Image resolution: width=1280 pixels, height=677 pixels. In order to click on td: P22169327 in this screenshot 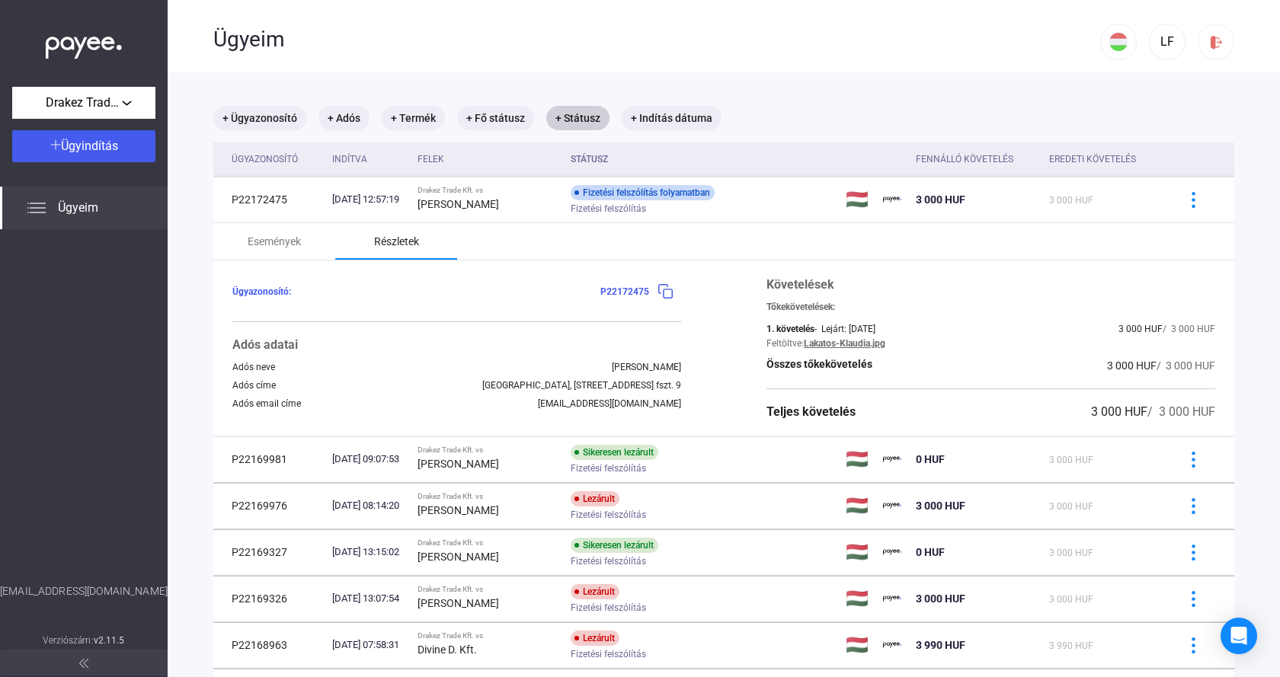, I will do `click(270, 552)`.